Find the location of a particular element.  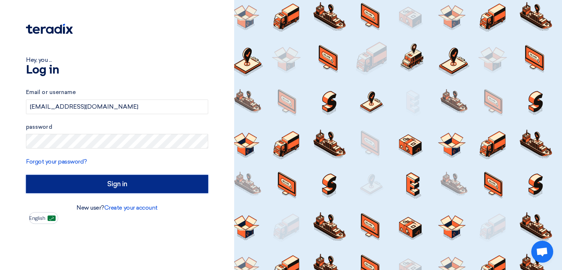

font: Hey, you ... is located at coordinates (39, 60).